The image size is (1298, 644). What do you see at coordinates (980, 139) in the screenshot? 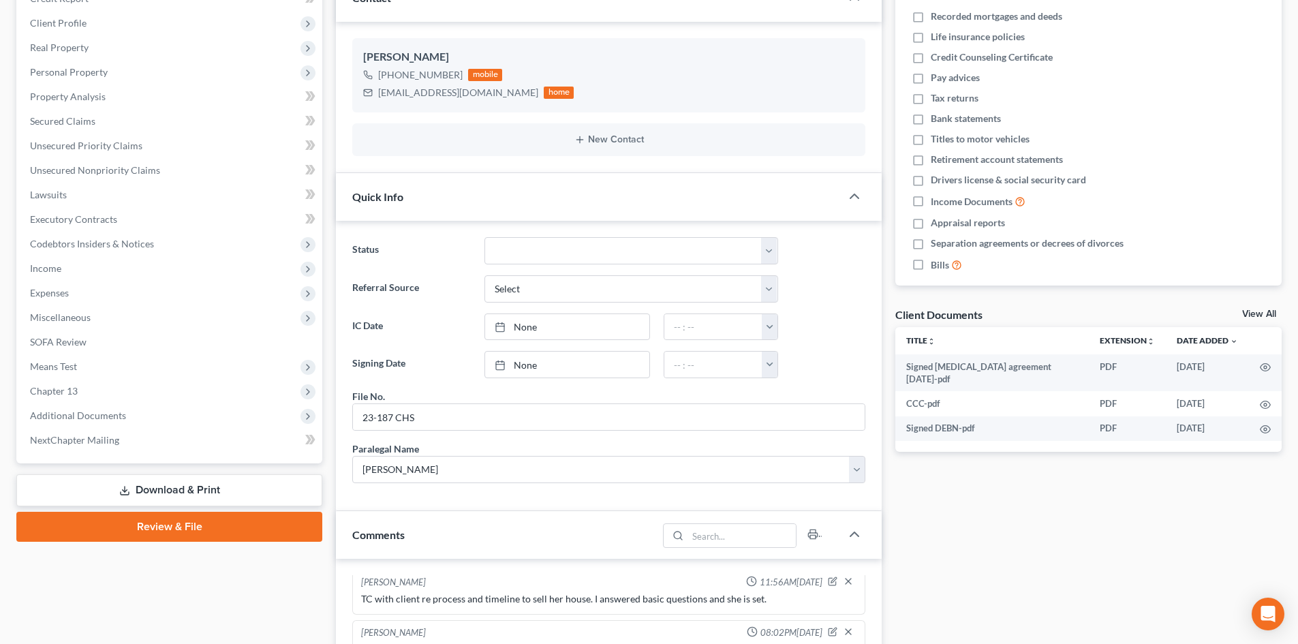
I see `span: Titles to motor vehicles` at bounding box center [980, 139].